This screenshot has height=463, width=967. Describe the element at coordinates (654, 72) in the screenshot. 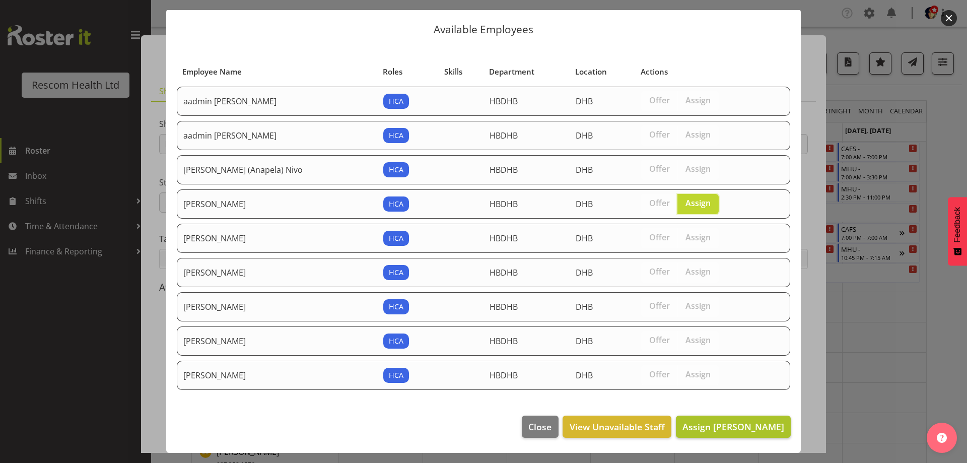

I see `span: Actions` at that location.